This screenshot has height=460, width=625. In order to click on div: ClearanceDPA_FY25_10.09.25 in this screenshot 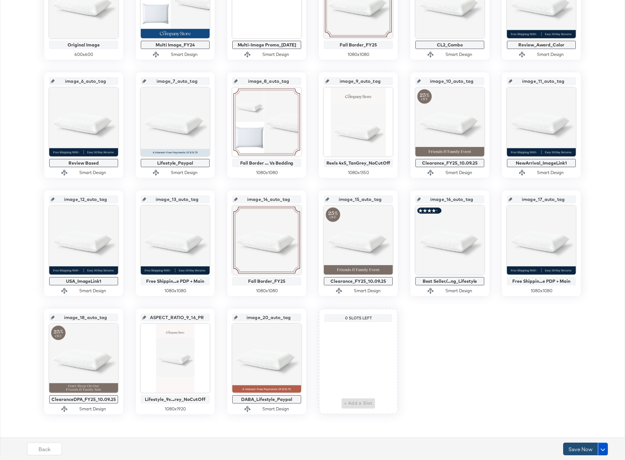, I will do `click(84, 399)`.